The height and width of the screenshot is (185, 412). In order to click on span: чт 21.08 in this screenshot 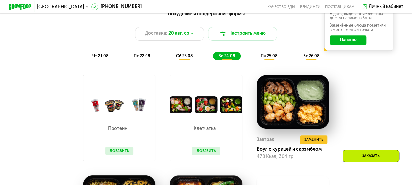, I will do `click(100, 56)`.